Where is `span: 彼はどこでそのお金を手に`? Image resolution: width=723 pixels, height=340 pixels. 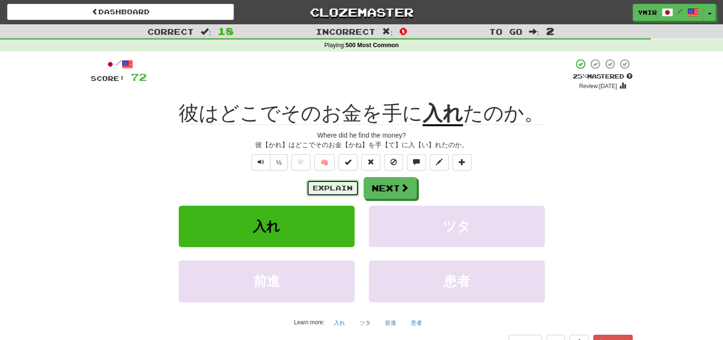
span: 彼はどこでそのお金を手に is located at coordinates (301, 113).